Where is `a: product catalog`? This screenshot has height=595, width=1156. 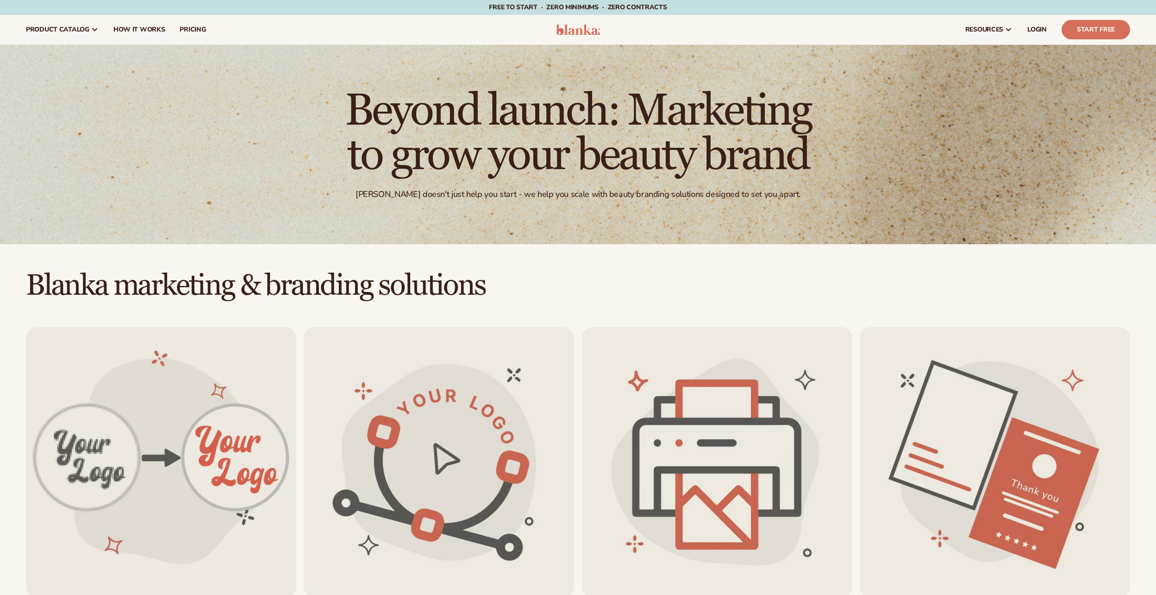 a: product catalog is located at coordinates (62, 30).